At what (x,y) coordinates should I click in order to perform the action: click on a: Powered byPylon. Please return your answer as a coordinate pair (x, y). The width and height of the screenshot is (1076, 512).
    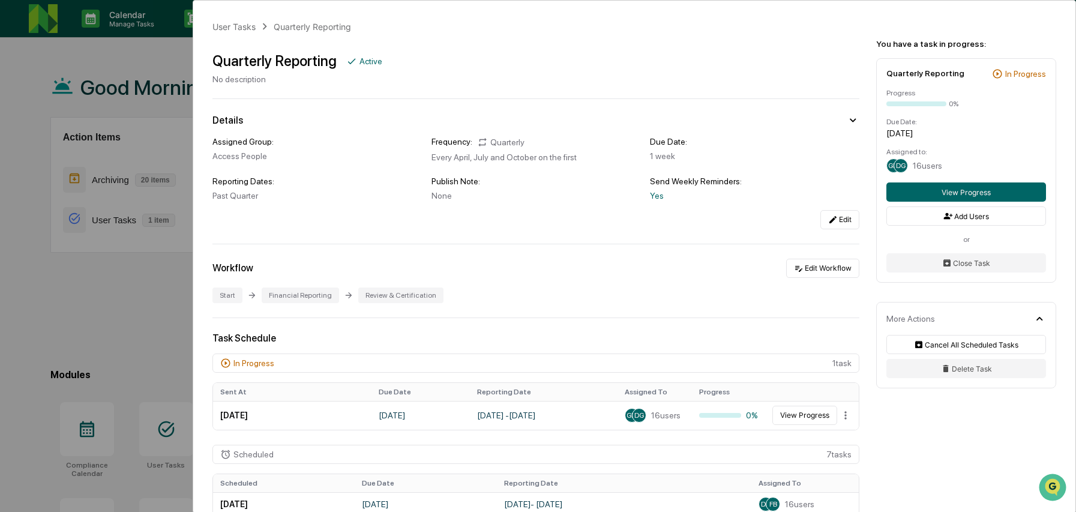
    Looking at the image, I should click on (115, 208).